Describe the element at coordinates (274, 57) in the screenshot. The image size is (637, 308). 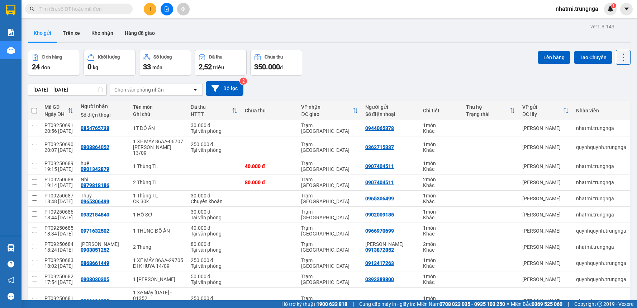
I see `div: Chưa thu` at that location.